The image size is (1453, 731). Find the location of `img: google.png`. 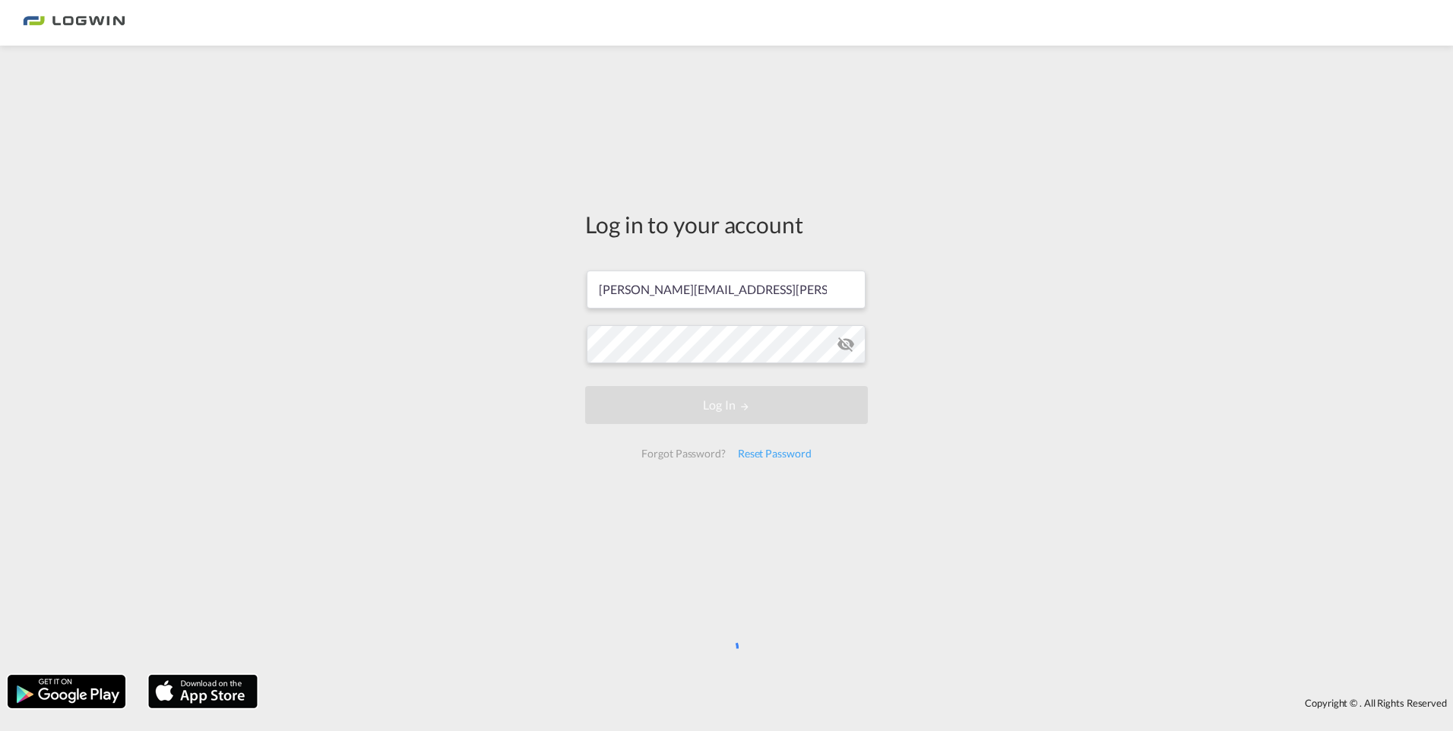

img: google.png is located at coordinates (66, 691).